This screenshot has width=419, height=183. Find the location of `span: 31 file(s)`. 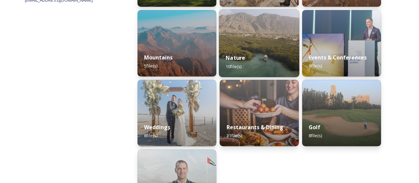

span: 31 file(s) is located at coordinates (234, 135).